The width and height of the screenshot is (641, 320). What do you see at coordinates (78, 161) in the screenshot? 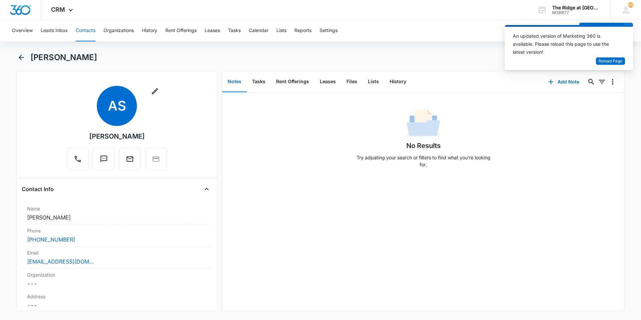
I see `a: Call` at bounding box center [78, 161].